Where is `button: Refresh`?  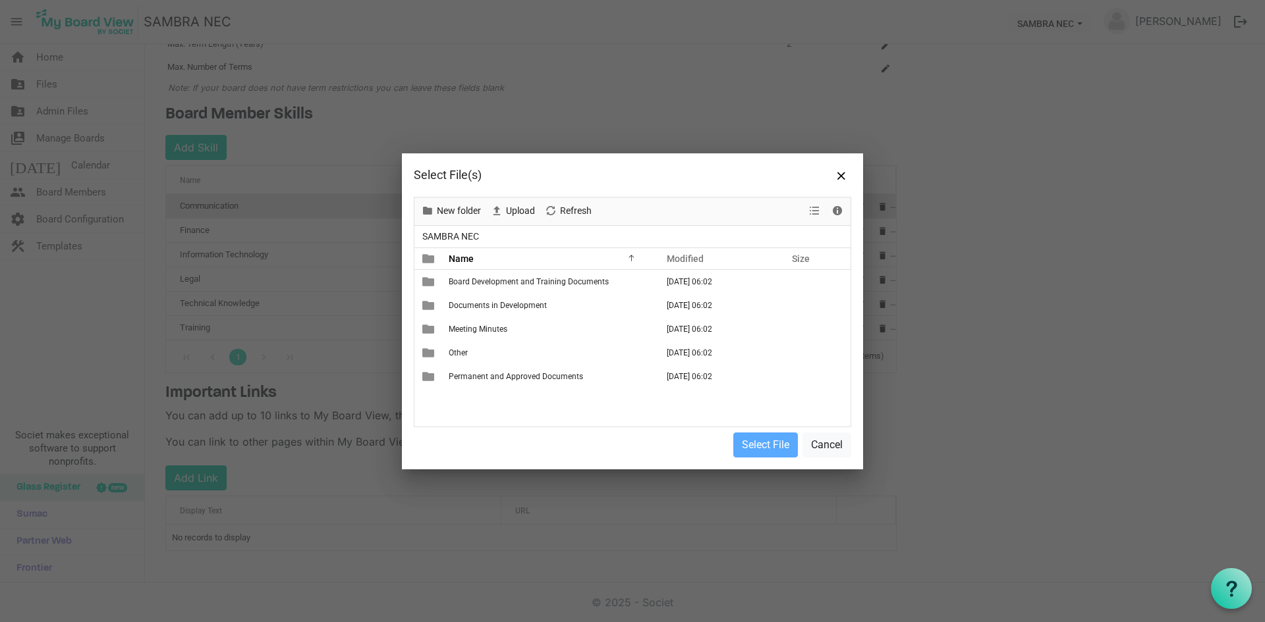 button: Refresh is located at coordinates (568, 211).